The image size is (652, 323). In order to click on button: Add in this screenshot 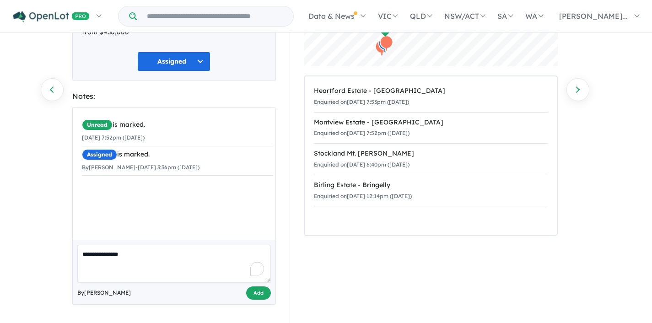, I will do `click(259, 293)`.